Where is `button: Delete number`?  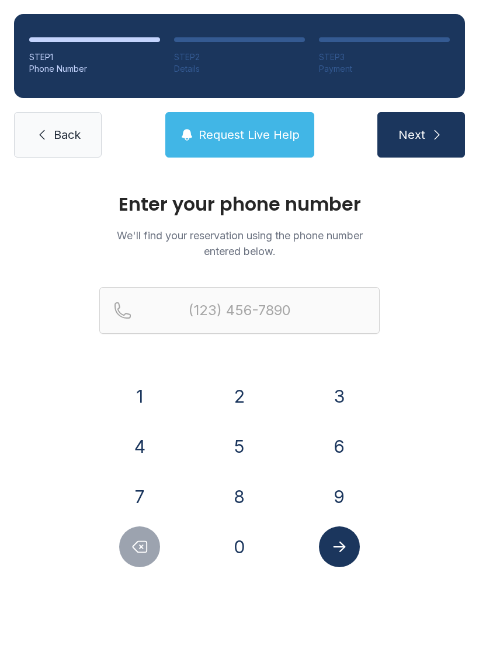
button: Delete number is located at coordinates (139, 547).